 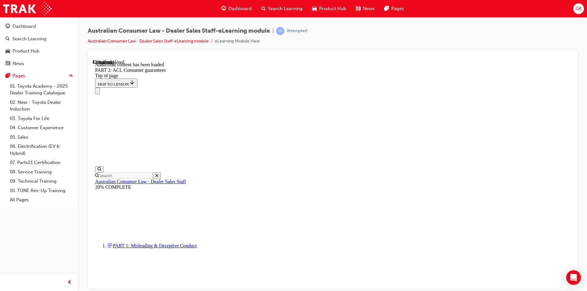 What do you see at coordinates (64, 116) in the screenshot?
I see `button: Close search menu` at bounding box center [64, 116].